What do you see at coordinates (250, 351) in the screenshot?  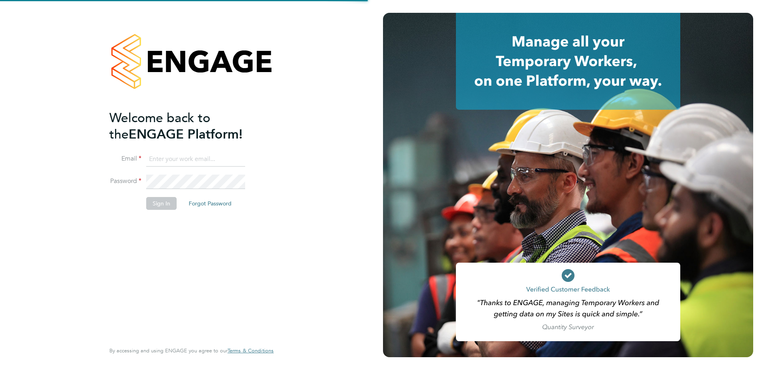 I see `span: Terms & Conditions` at bounding box center [250, 351].